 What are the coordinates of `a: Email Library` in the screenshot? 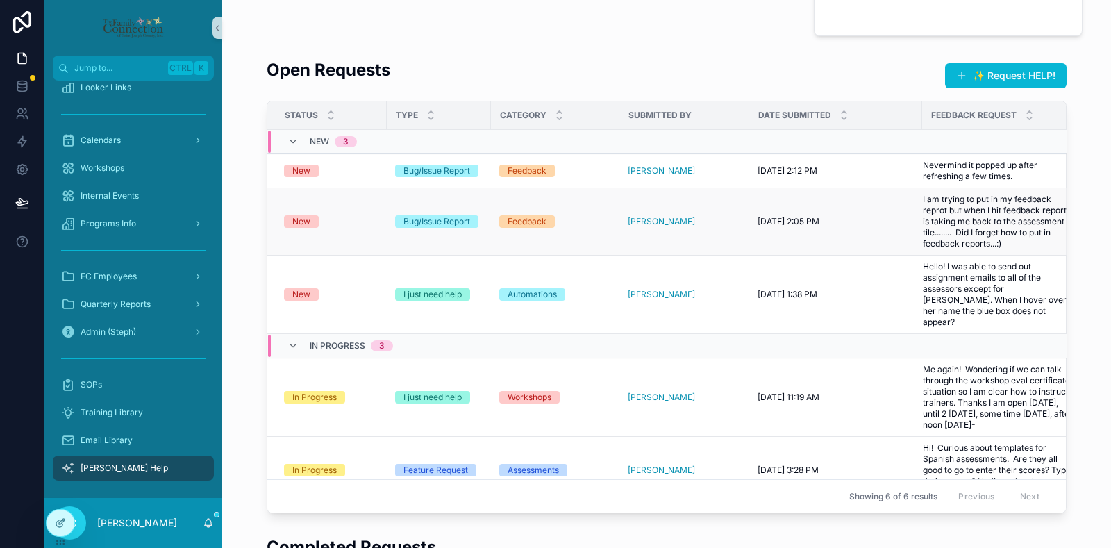 It's located at (133, 440).